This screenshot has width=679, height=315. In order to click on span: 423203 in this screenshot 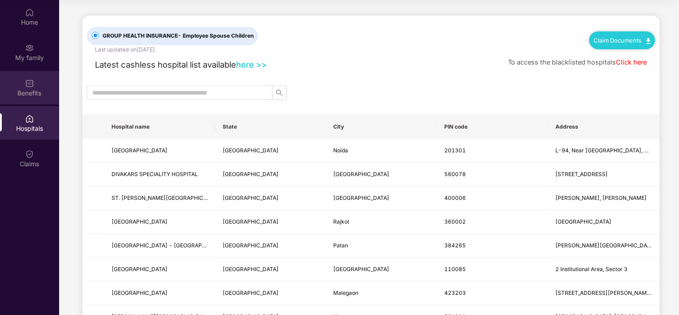, I will do `click(455, 293)`.